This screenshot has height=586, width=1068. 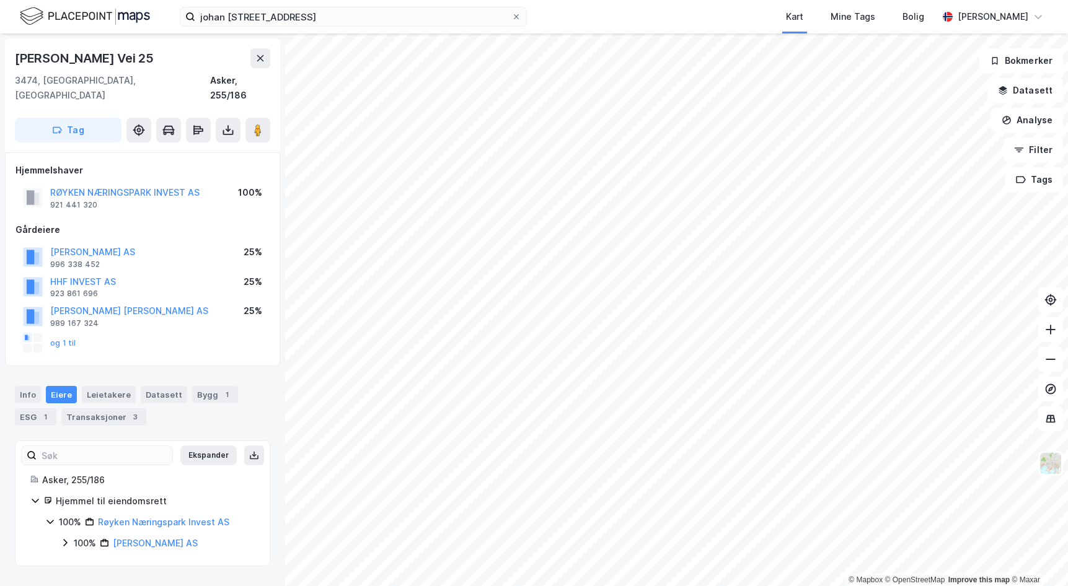 What do you see at coordinates (155, 502) in the screenshot?
I see `div: Hjemmel til eiendomsrett` at bounding box center [155, 502].